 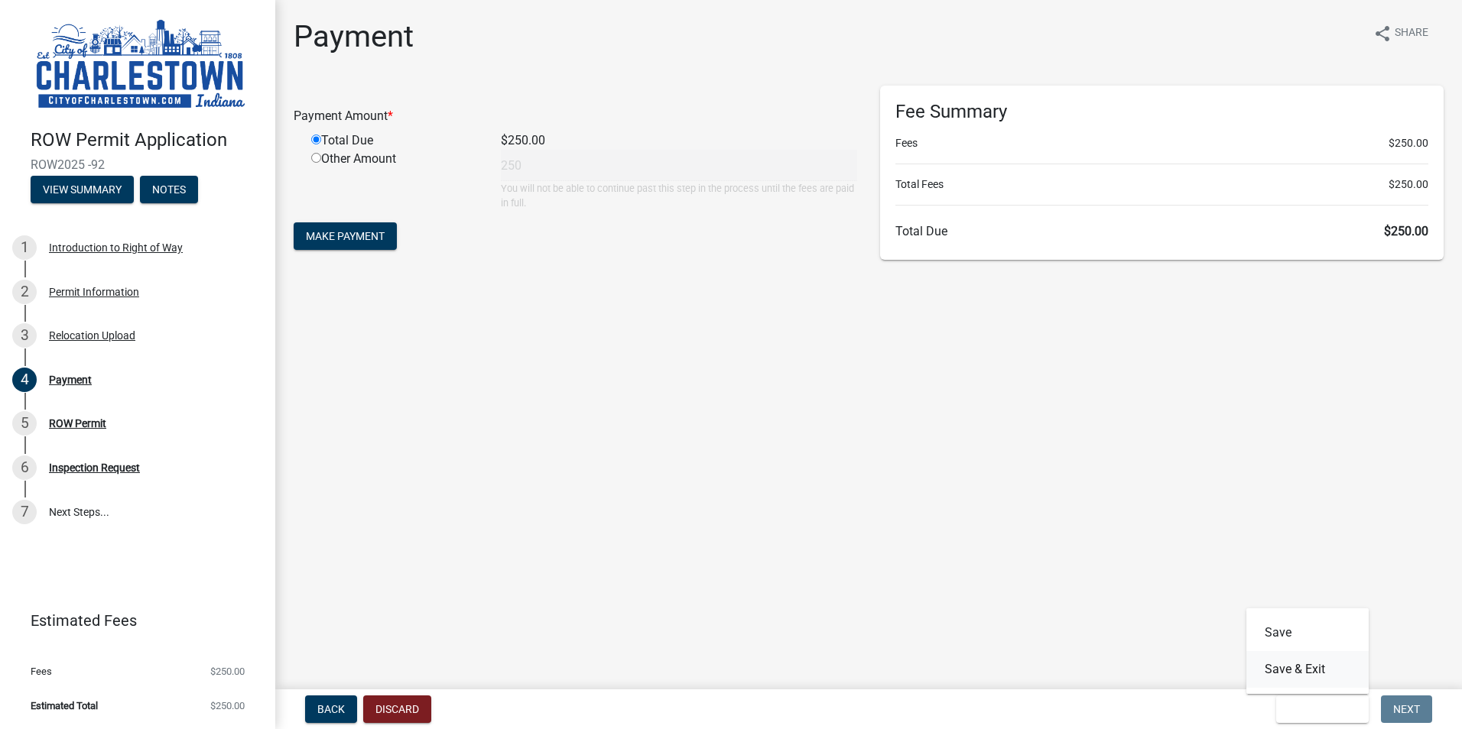 I want to click on div: 7, so click(x=24, y=512).